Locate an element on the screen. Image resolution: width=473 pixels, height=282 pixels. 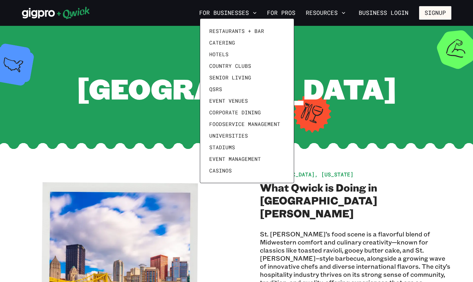
span: Senior Living is located at coordinates (230, 78).